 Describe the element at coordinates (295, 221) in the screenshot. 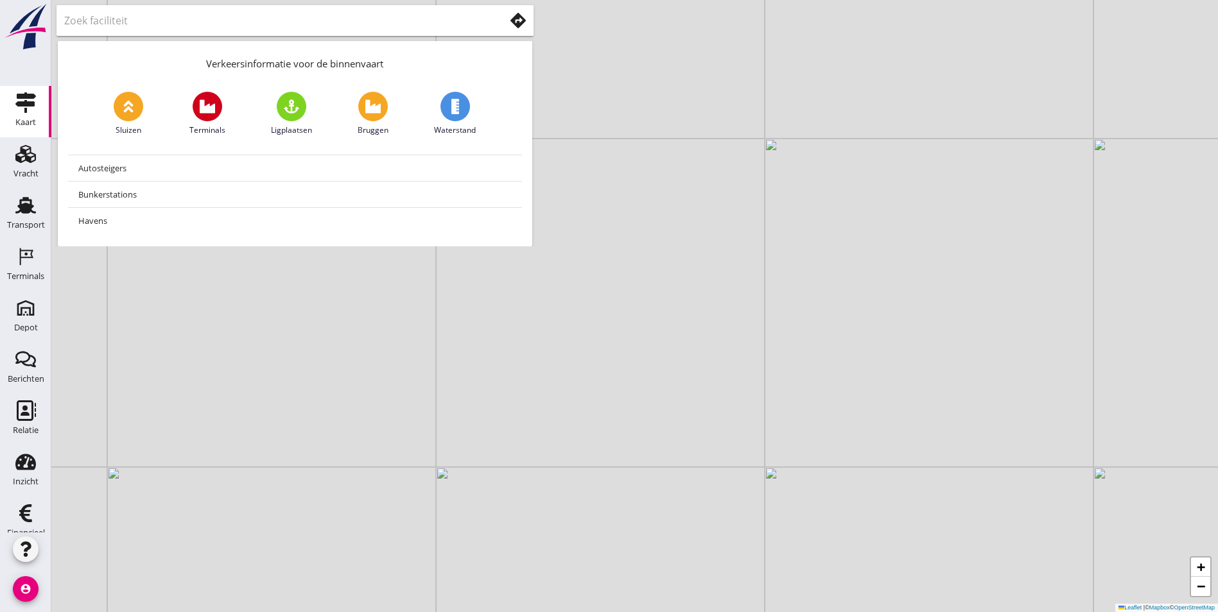

I see `div: Havens` at that location.